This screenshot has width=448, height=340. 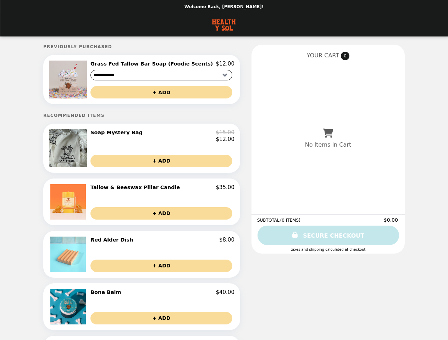 What do you see at coordinates (69, 202) in the screenshot?
I see `img: Tallow & Beeswax Pillar Candle` at bounding box center [69, 202].